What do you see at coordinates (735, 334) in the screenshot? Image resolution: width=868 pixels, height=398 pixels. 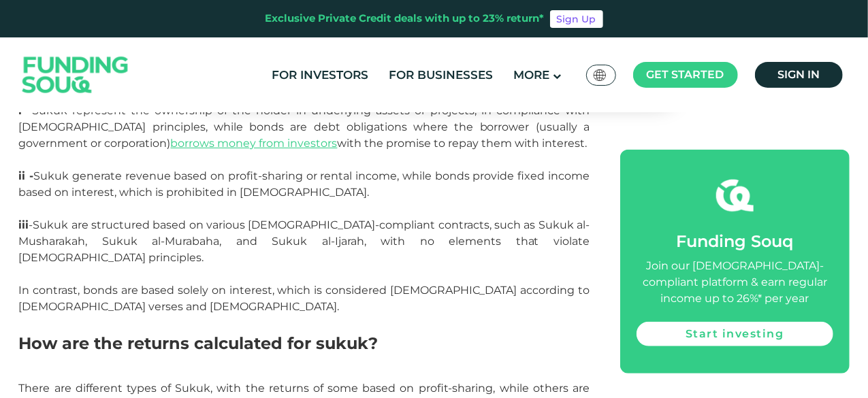 I see `a: Start investing` at bounding box center [735, 334].